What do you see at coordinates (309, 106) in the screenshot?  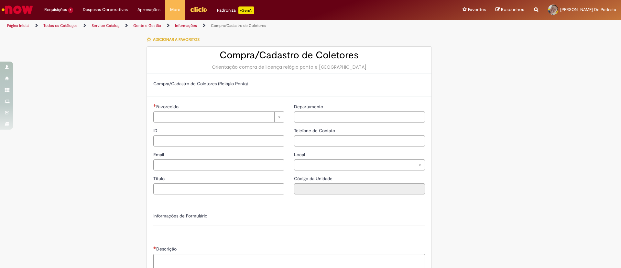 I see `span: Departamento` at bounding box center [309, 106].